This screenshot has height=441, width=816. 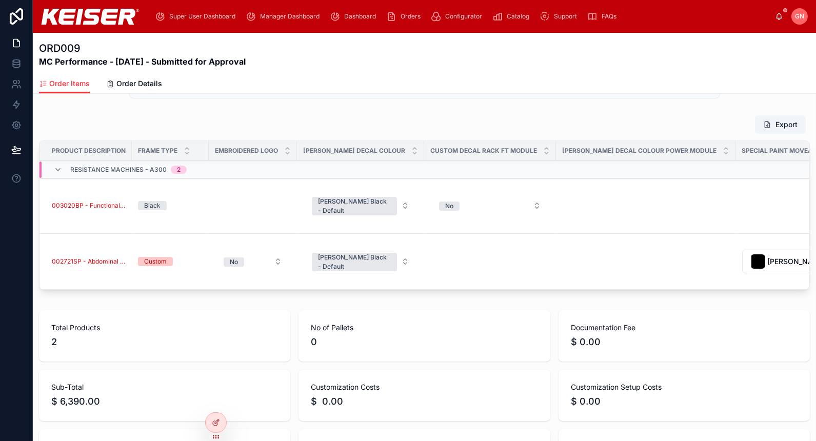 What do you see at coordinates (290, 16) in the screenshot?
I see `span: Manager Dashboard` at bounding box center [290, 16].